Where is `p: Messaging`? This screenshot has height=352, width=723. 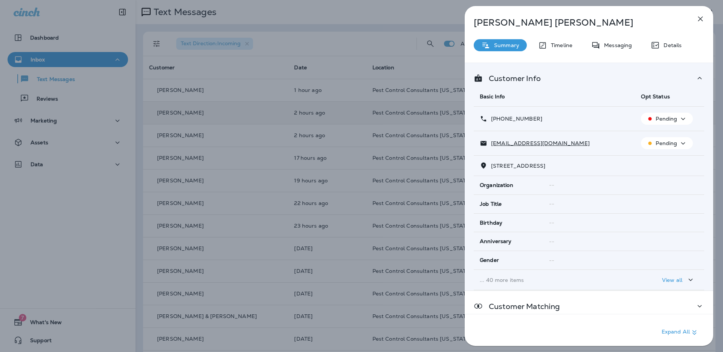 p: Messaging is located at coordinates (616, 45).